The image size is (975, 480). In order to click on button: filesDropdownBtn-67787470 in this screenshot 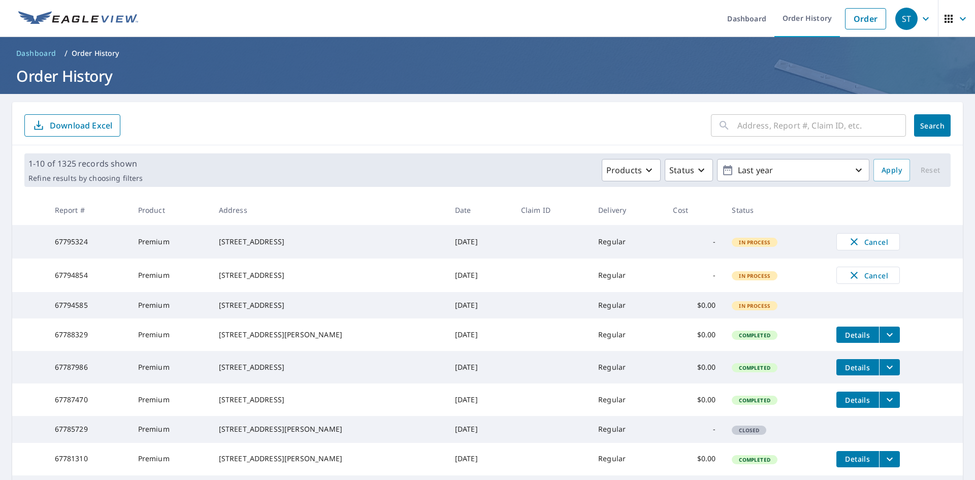, I will do `click(889, 400)`.